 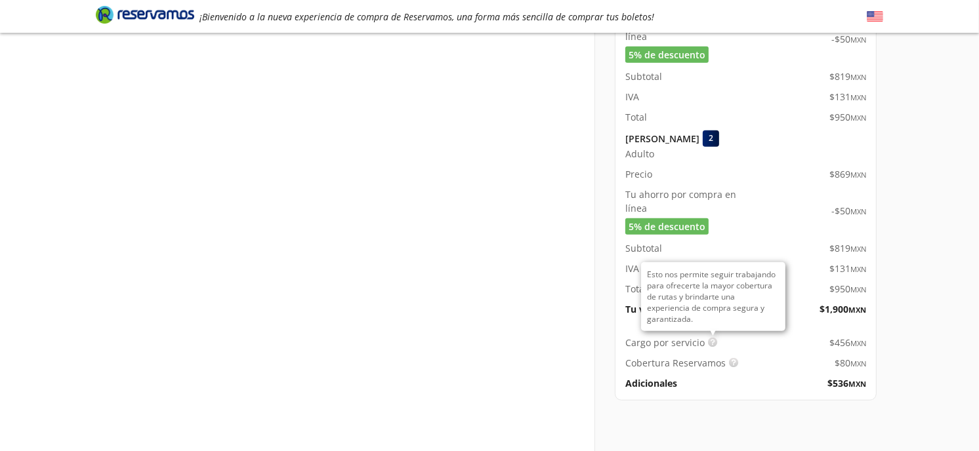 I want to click on span: $ 1,900, so click(x=842, y=309).